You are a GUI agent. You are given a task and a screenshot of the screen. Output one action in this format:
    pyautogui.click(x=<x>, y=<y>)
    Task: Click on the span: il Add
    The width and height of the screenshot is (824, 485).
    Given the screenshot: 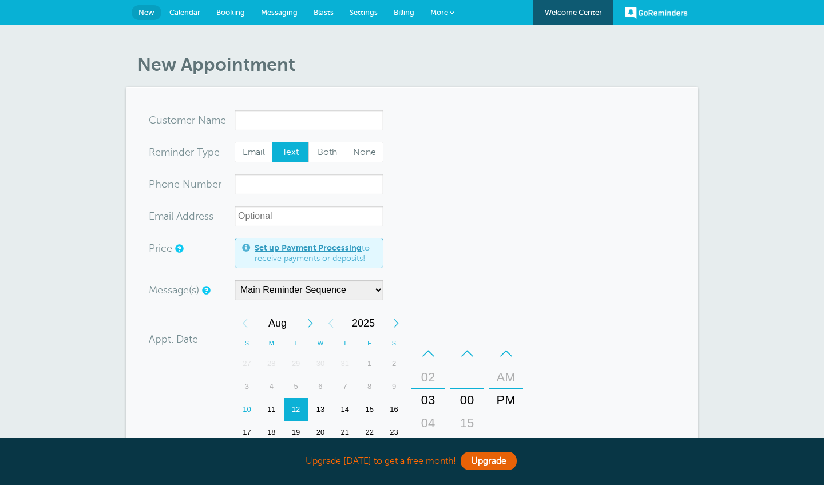 What is the action you would take?
    pyautogui.click(x=182, y=216)
    